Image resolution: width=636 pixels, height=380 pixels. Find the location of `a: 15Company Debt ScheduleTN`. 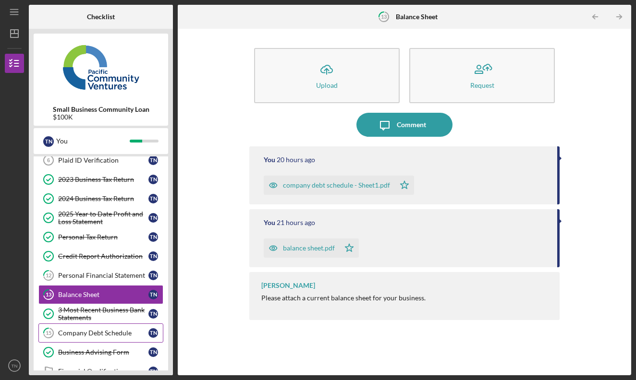

a: 15Company Debt ScheduleTN is located at coordinates (101, 333).